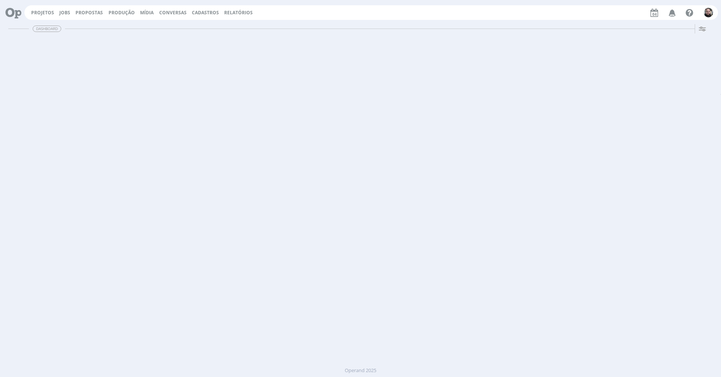  What do you see at coordinates (708, 12) in the screenshot?
I see `img: G` at bounding box center [708, 12].